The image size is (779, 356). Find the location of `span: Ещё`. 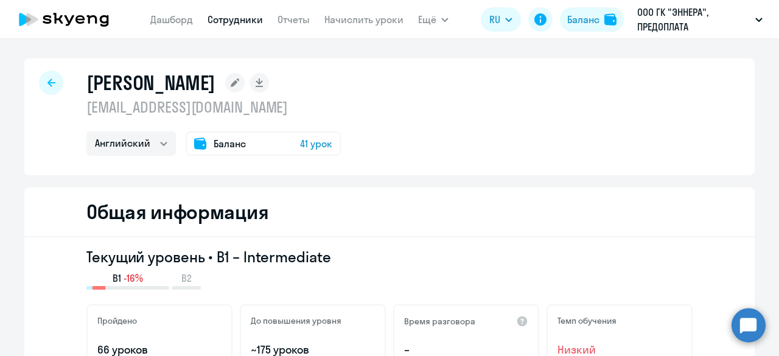

span: Ещё is located at coordinates (427, 19).